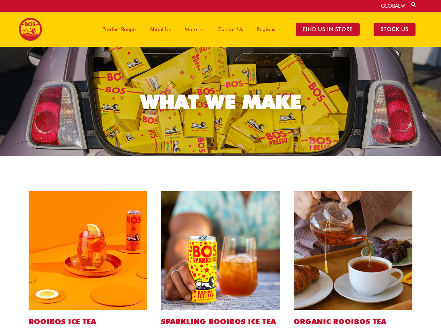  Describe the element at coordinates (266, 29) in the screenshot. I see `span: Regions` at that location.